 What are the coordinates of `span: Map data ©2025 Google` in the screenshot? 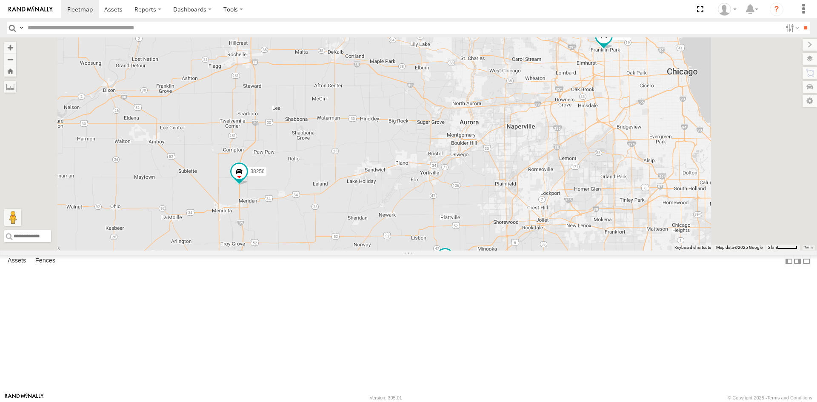 It's located at (739, 247).